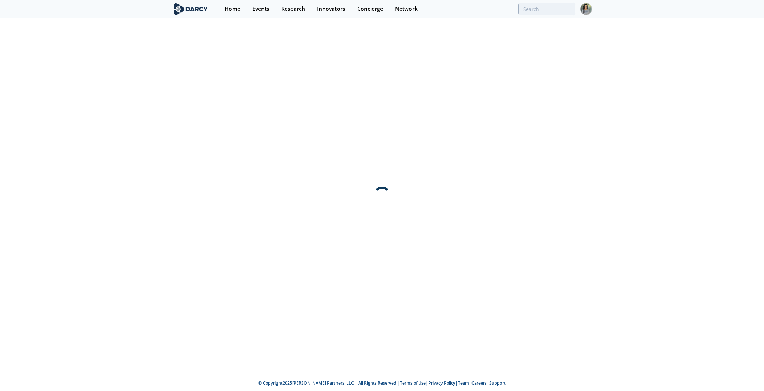 The width and height of the screenshot is (764, 391). I want to click on a: Terms of Use, so click(413, 383).